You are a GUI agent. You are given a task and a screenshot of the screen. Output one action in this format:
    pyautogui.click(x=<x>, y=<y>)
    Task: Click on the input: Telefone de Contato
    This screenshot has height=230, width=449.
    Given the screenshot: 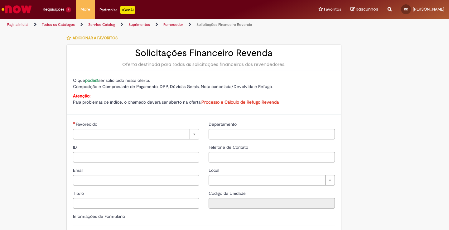 What is the action you would take?
    pyautogui.click(x=272, y=158)
    